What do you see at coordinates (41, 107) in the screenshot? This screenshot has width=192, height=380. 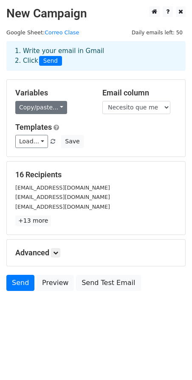 I see `a: Copy/paste...` at bounding box center [41, 107].